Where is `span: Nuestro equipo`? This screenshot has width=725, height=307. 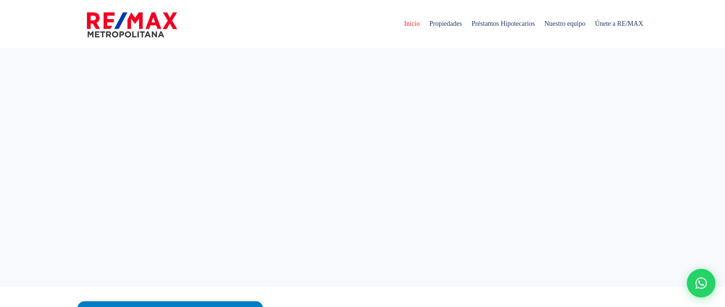 span: Nuestro equipo is located at coordinates (565, 24).